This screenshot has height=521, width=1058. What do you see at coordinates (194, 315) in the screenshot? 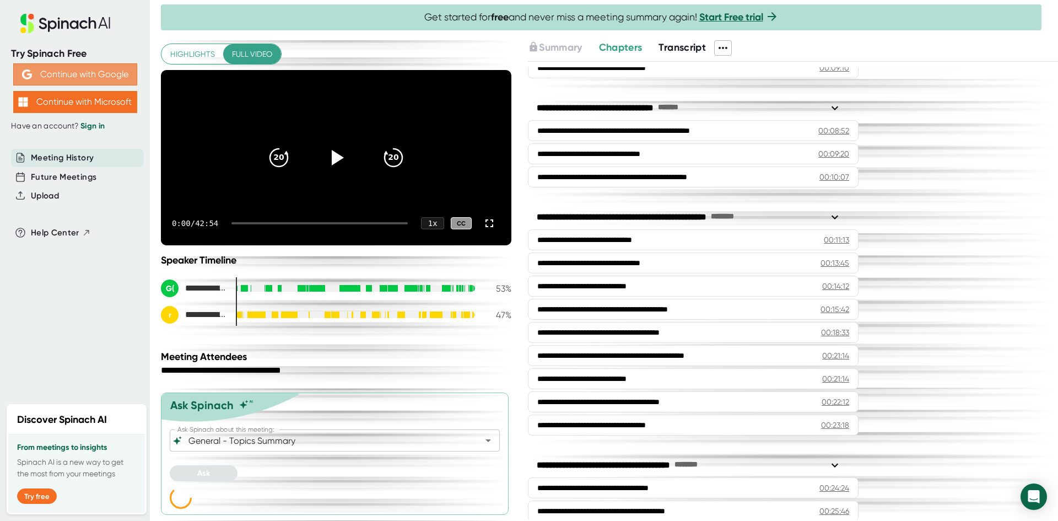
I see `div: rodneypennington` at bounding box center [194, 315].